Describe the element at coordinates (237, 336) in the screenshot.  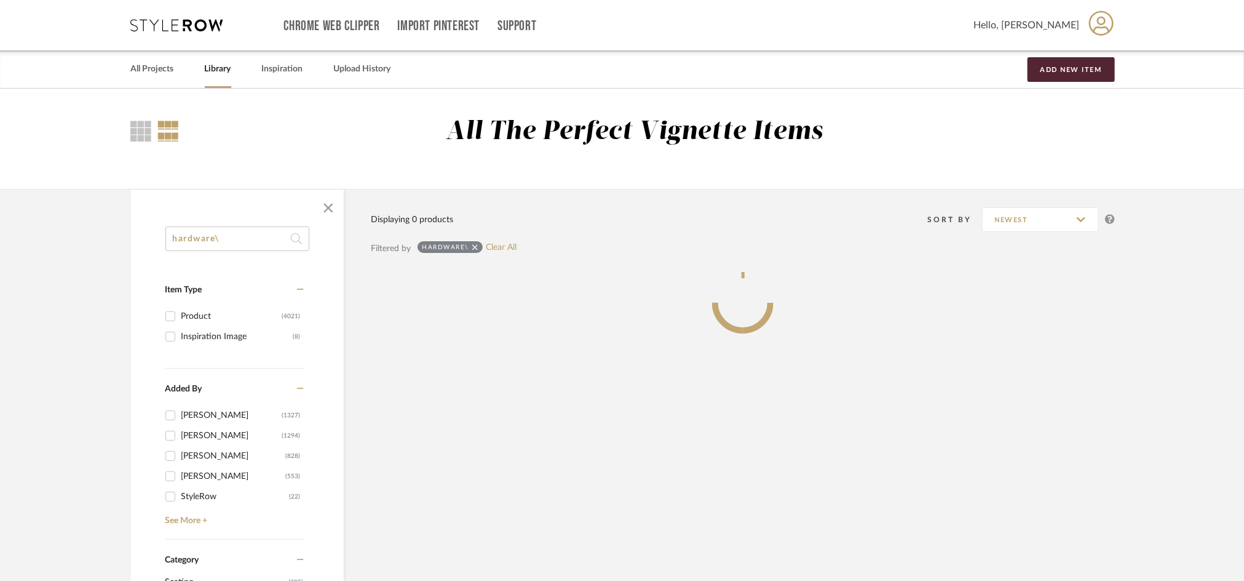
I see `div: Inspiration Image` at that location.